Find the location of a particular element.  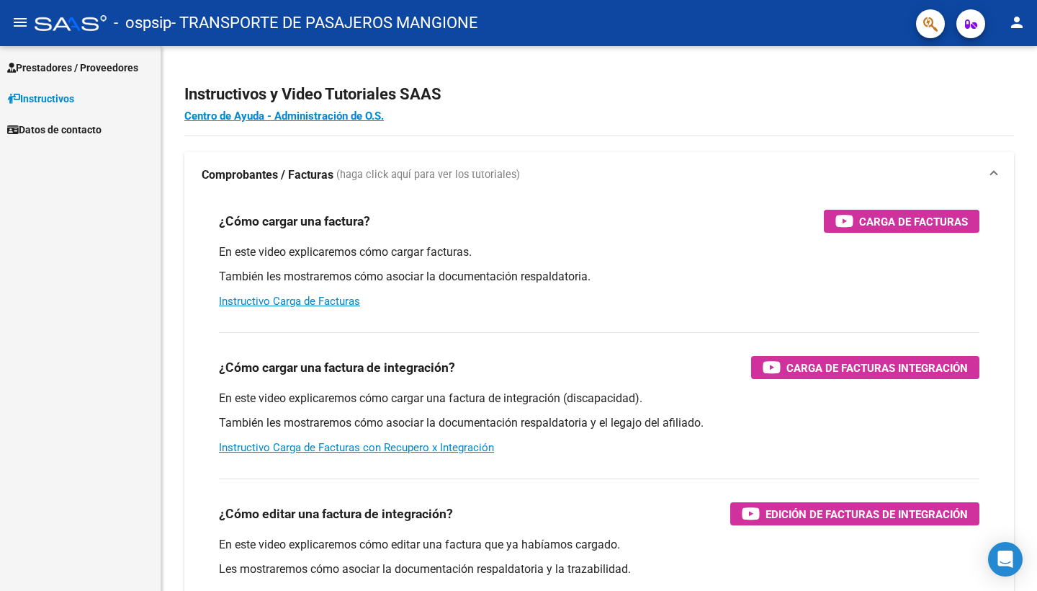

span: Edición de Facturas de integración is located at coordinates (867, 514).